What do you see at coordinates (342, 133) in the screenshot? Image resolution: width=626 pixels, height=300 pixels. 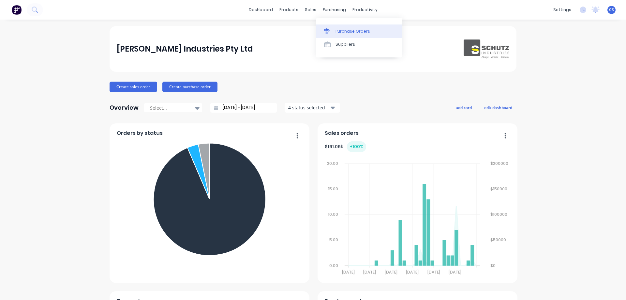 I see `span: Sales orders` at bounding box center [342, 133].